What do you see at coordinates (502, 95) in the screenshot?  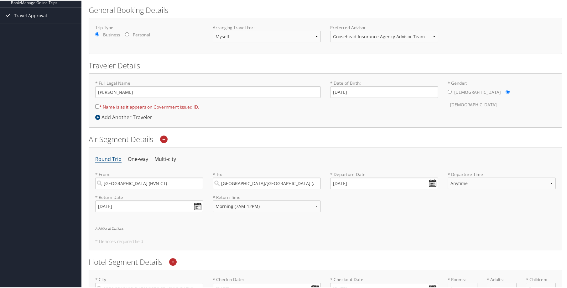 I see `label: * Gender:` at bounding box center [502, 95].